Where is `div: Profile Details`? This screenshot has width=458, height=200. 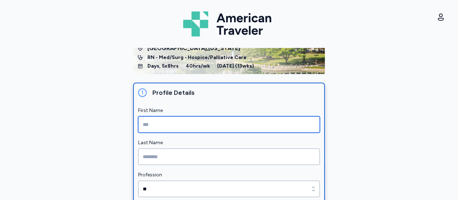
div: Profile Details is located at coordinates (236, 93).